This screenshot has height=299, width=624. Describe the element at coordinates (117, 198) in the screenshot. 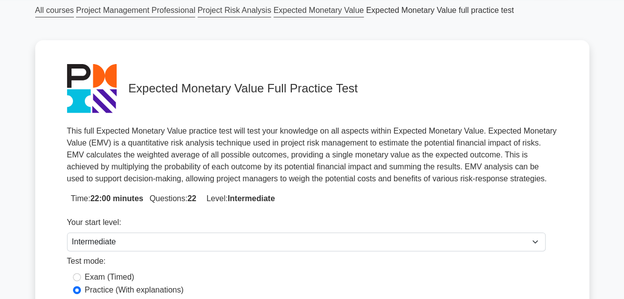

I see `strong: 22:00 minutes` at that location.